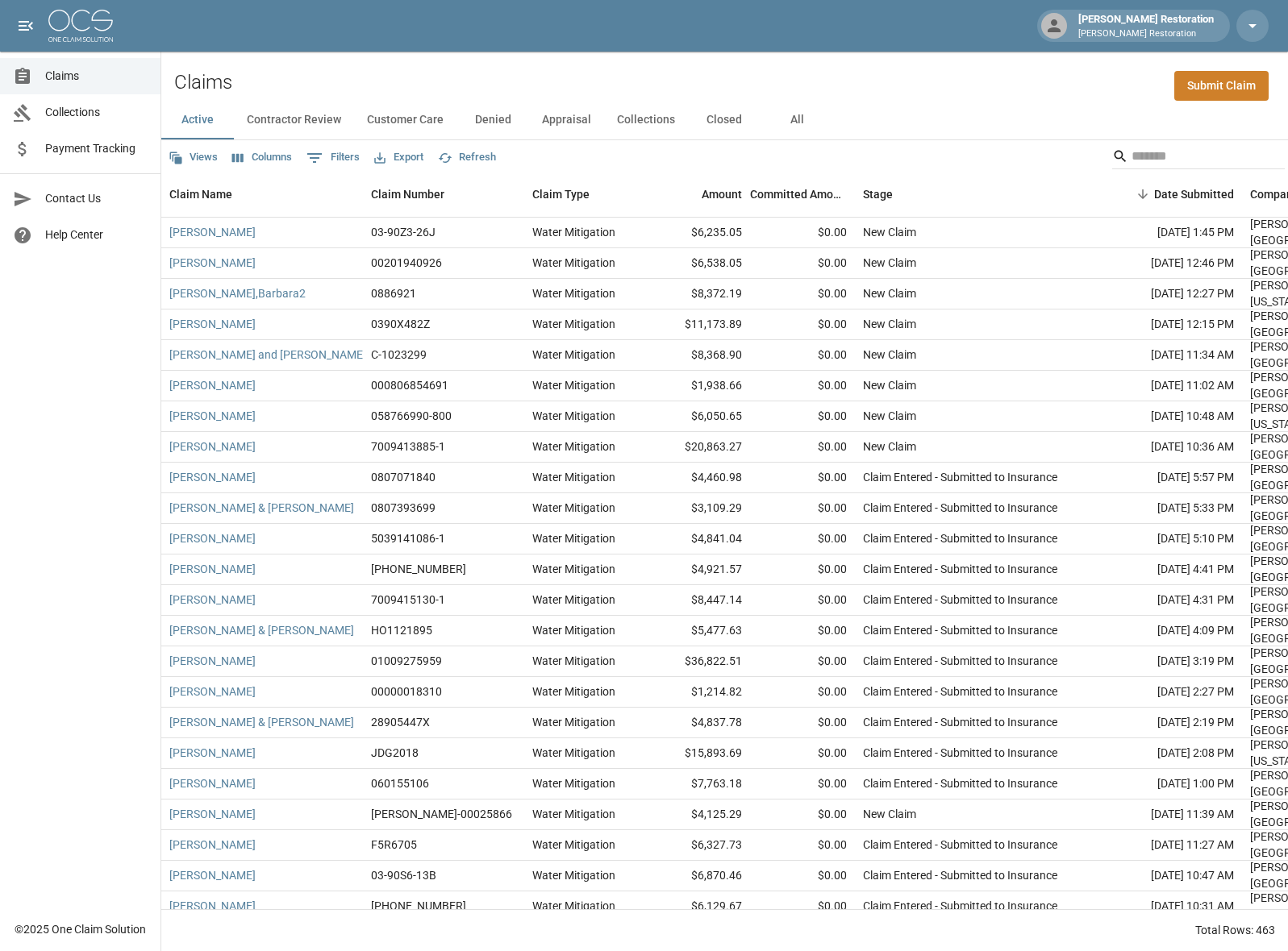  Describe the element at coordinates (697, 448) in the screenshot. I see `div: $20,863.27` at that location.